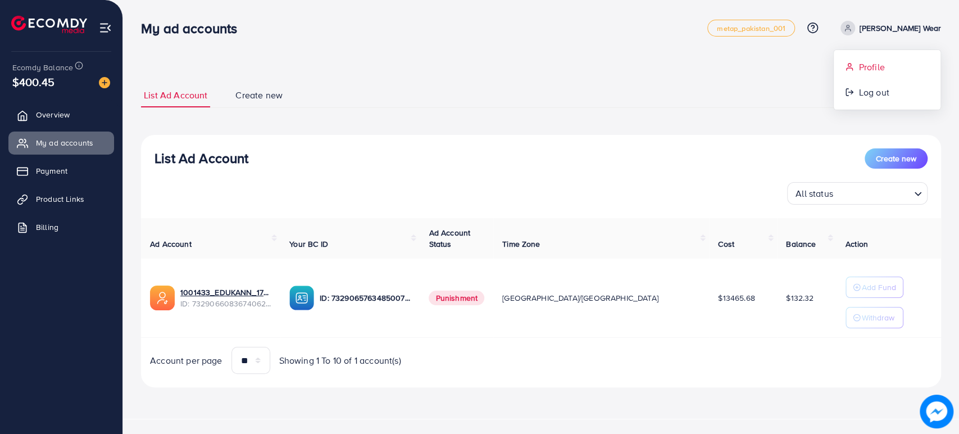 This screenshot has width=959, height=434. What do you see at coordinates (302, 298) in the screenshot?
I see `img: ic-ba-acc.ded83a64.svg` at bounding box center [302, 298].